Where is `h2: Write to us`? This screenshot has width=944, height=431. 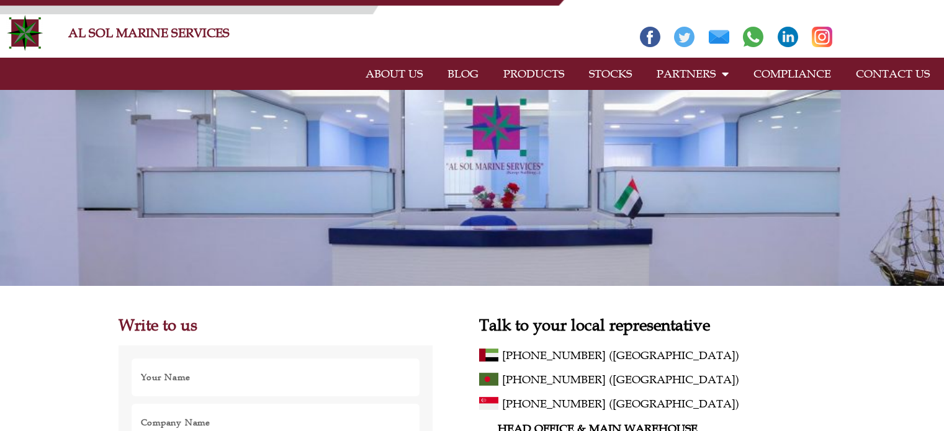 h2: Write to us is located at coordinates (276, 325).